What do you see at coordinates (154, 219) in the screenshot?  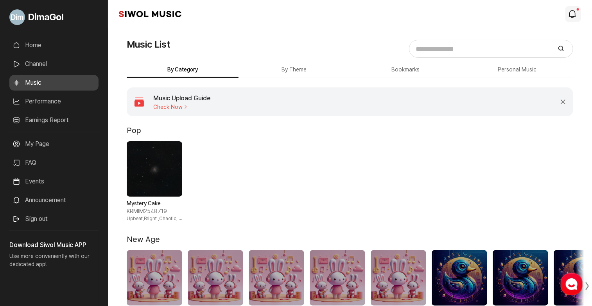 I see `span: Upbeat,Bright , Chaotic, Excited` at bounding box center [154, 219].